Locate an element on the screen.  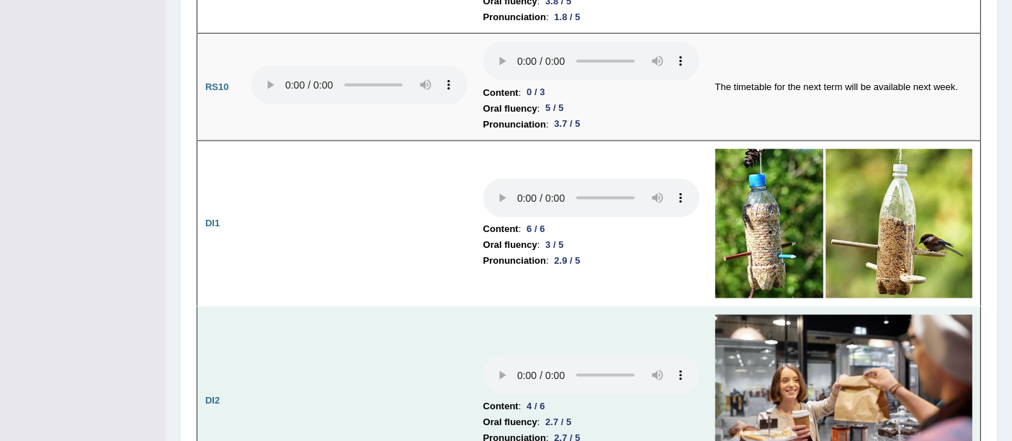
div: 6 / 6 is located at coordinates (535, 229).